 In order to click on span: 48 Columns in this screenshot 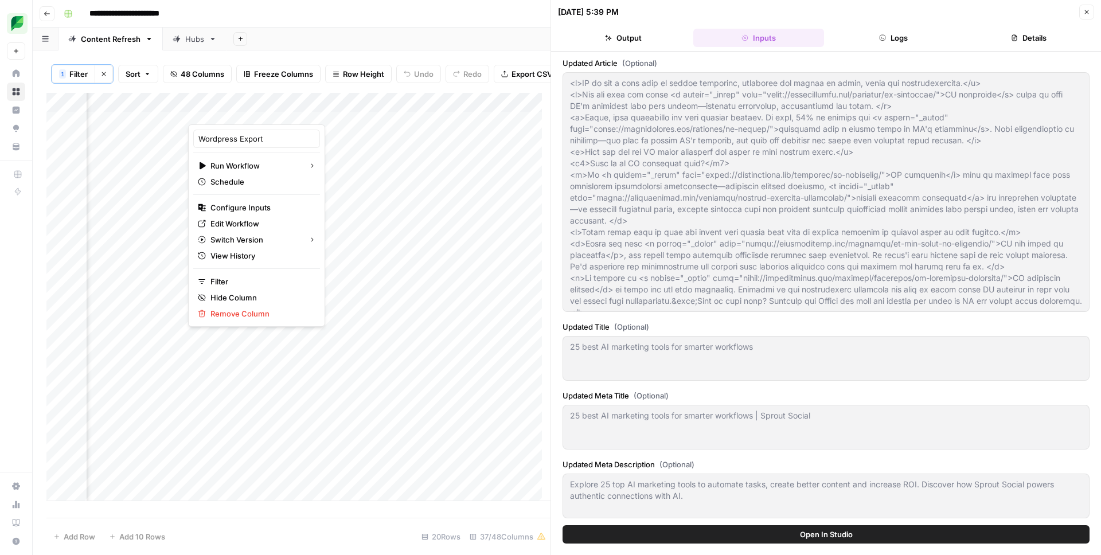, I will do `click(202, 74)`.